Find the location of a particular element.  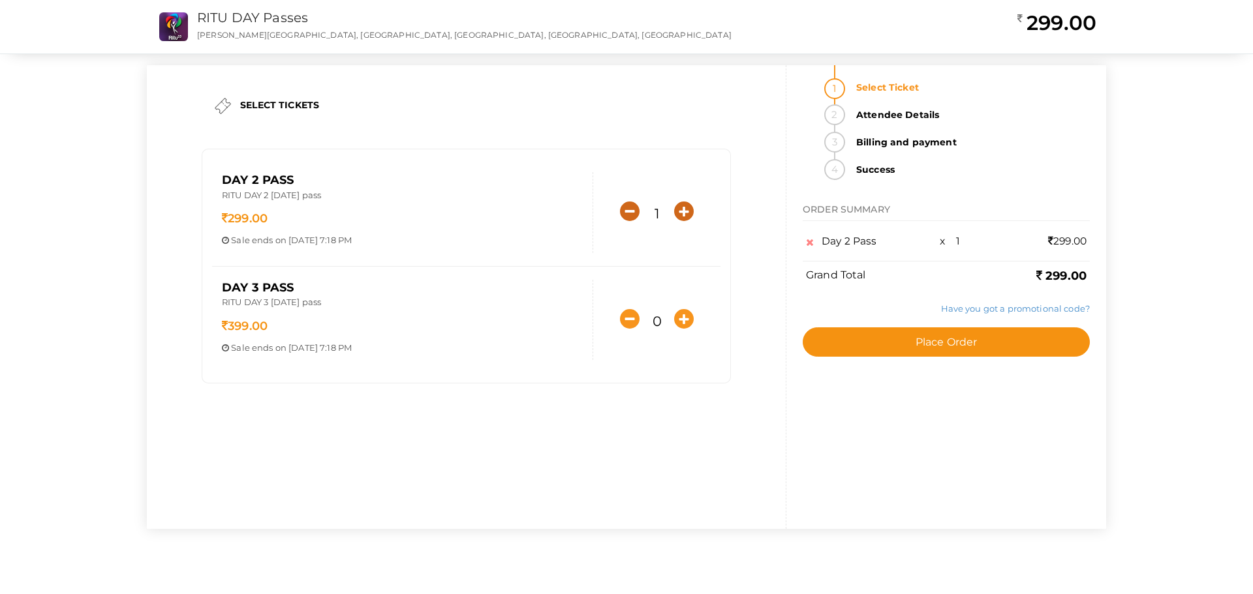

strong: Billing and payment is located at coordinates (969, 142).